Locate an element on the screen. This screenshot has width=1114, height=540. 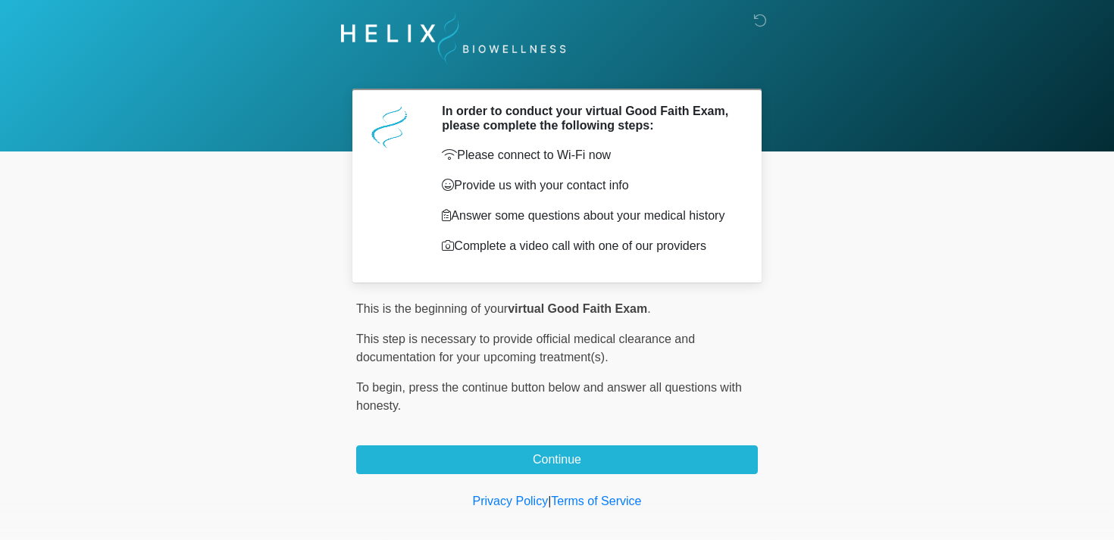
h2: In order to conduct your virtual Good Faith Exam, please complete the following steps: is located at coordinates (588, 118).